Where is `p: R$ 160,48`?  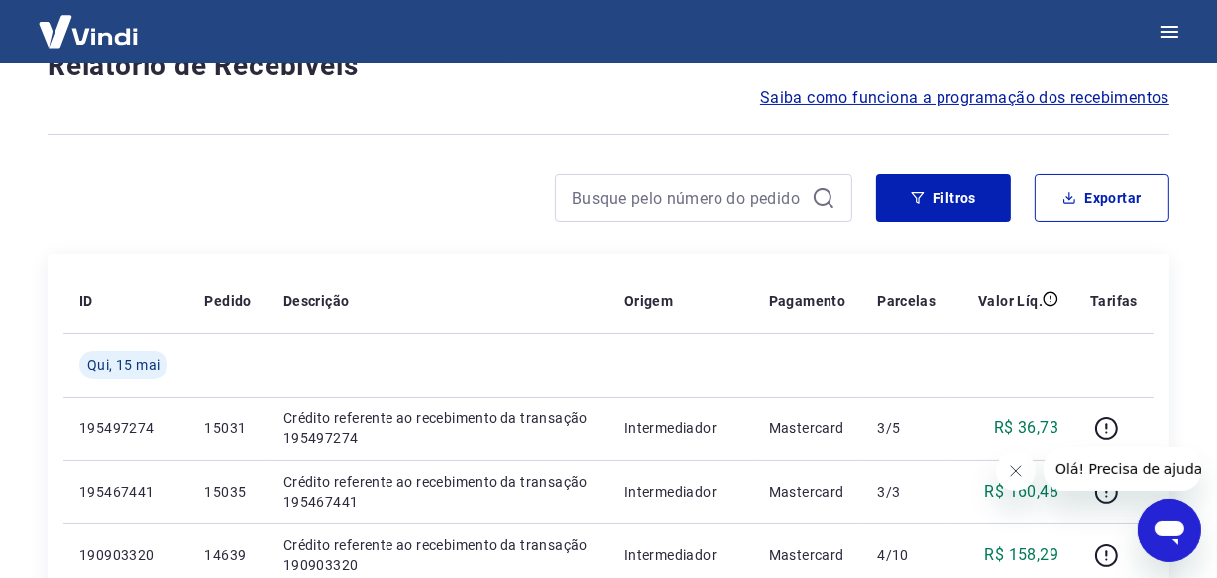 p: R$ 160,48 is located at coordinates (1022, 492).